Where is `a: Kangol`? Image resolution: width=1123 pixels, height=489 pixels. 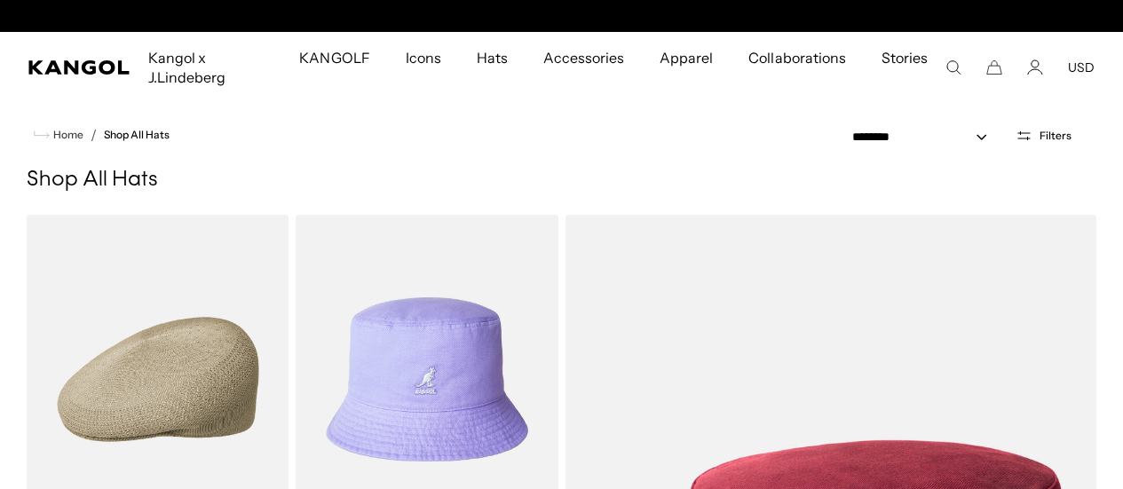 a: Kangol is located at coordinates (79, 67).